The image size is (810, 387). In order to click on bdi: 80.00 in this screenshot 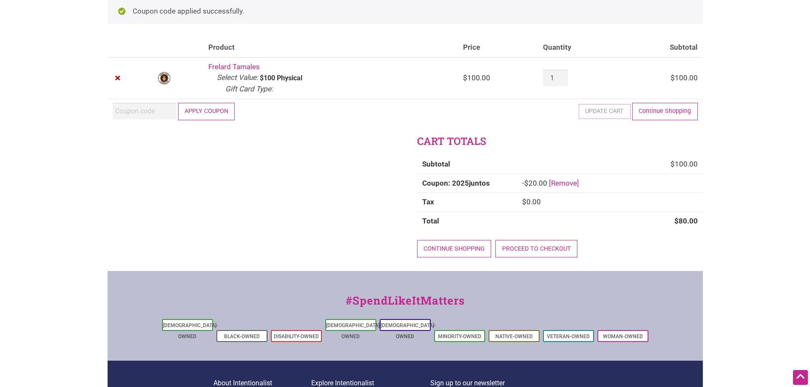, I will do `click(685, 221)`.